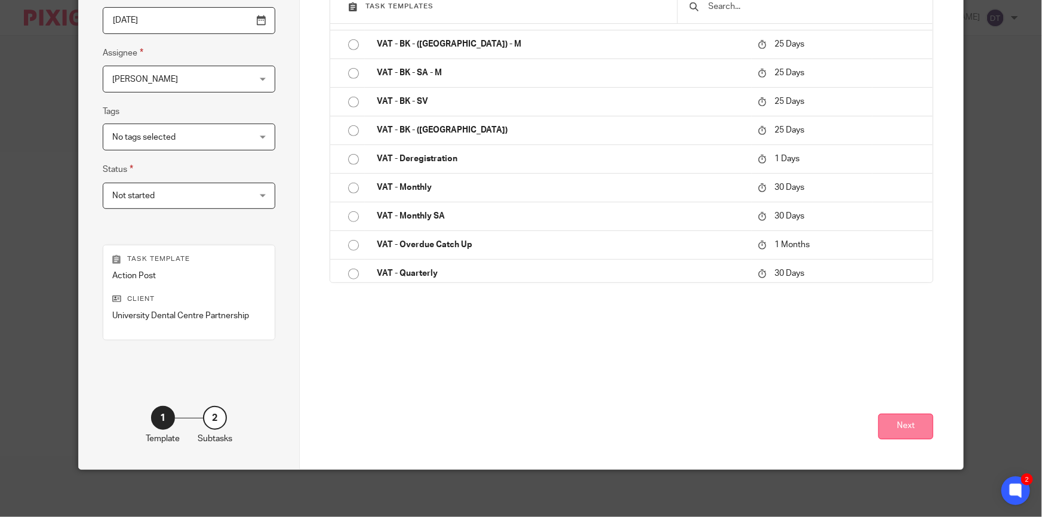  I want to click on span: Not started, so click(133, 196).